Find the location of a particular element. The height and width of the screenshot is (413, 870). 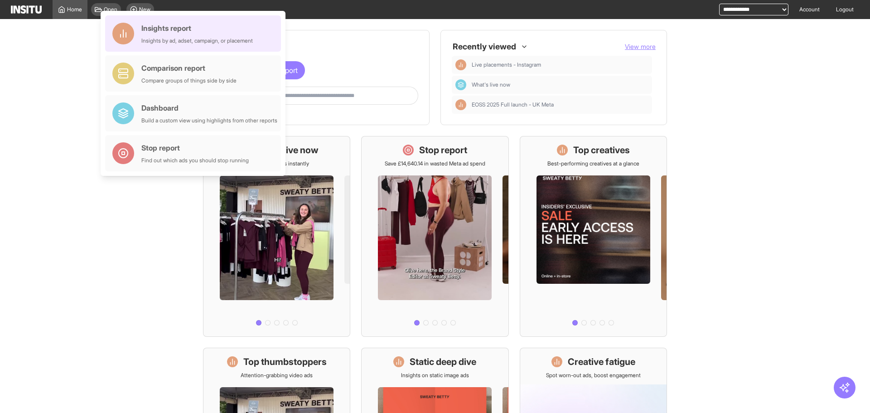

h1: Static deep dive is located at coordinates (443, 362).